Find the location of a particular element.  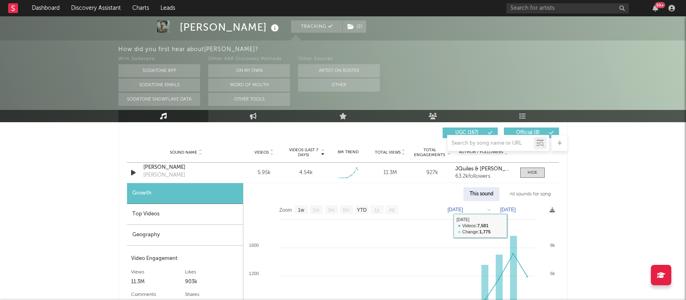

input: Search by song name or URL is located at coordinates (490, 143).